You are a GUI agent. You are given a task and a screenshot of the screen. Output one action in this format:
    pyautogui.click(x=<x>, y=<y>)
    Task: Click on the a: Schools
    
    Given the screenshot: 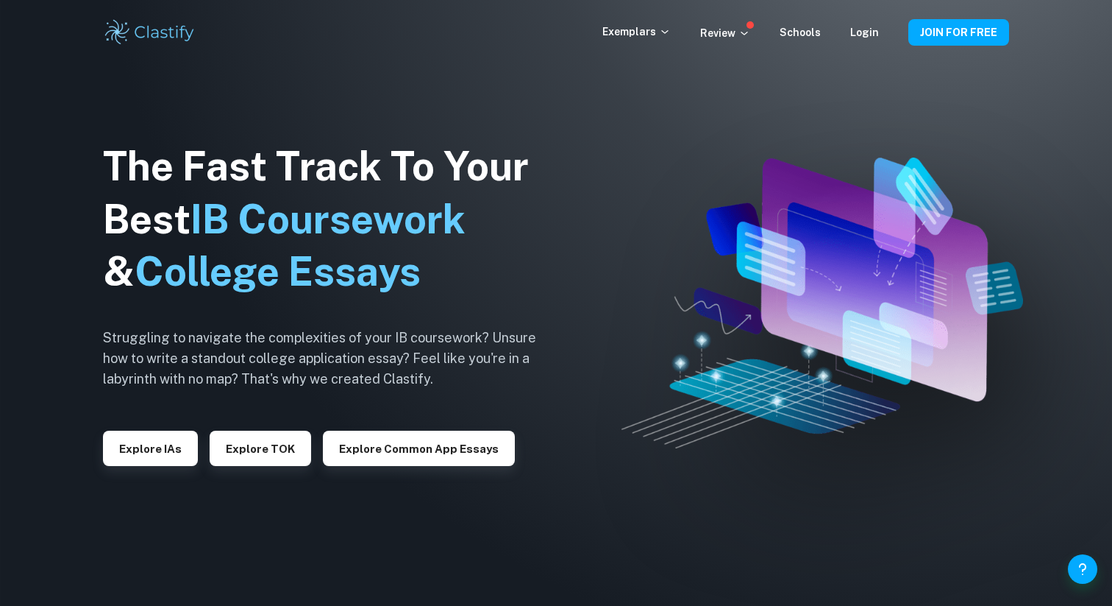 What is the action you would take?
    pyautogui.click(x=801, y=32)
    